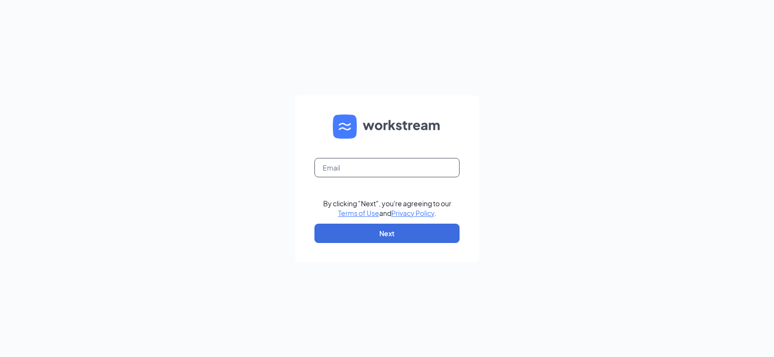 The height and width of the screenshot is (357, 774). I want to click on button: Next, so click(387, 234).